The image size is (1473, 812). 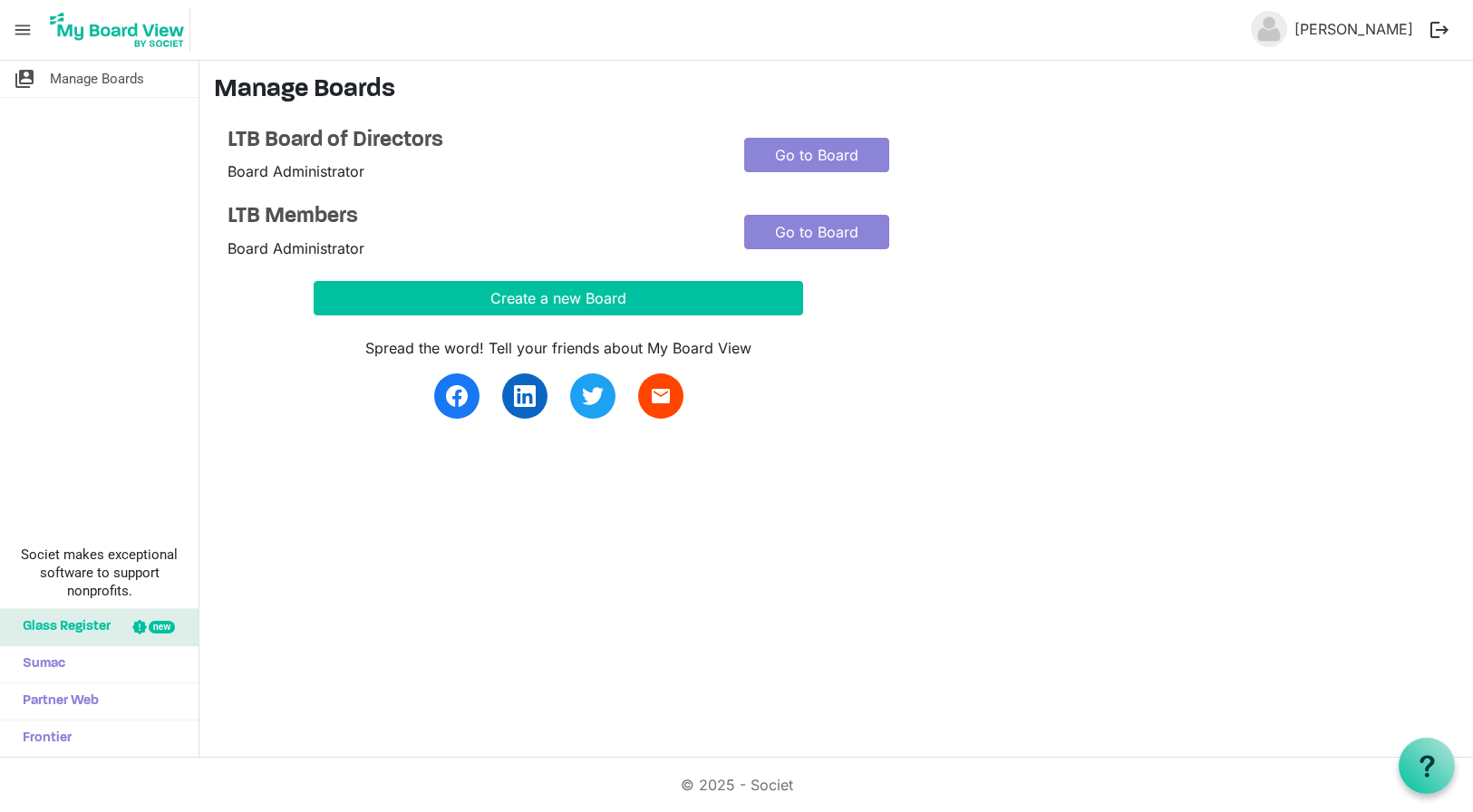 I want to click on a: email, so click(x=661, y=396).